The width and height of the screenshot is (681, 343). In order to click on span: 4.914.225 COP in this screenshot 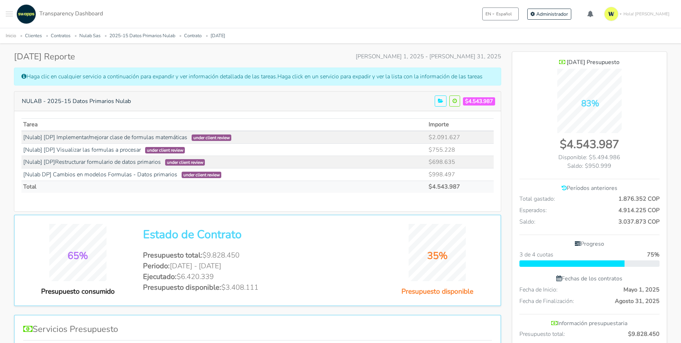, I will do `click(638, 210)`.